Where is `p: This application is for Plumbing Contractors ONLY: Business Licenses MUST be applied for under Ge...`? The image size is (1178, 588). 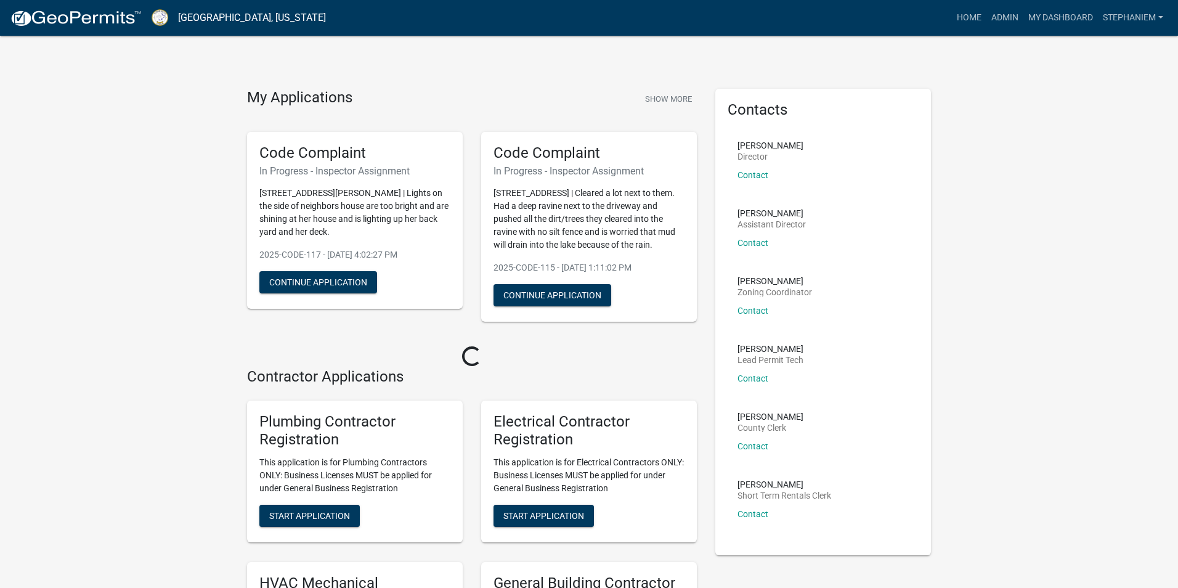
p: This application is for Plumbing Contractors ONLY: Business Licenses MUST be applied for under Ge... is located at coordinates (355, 475).